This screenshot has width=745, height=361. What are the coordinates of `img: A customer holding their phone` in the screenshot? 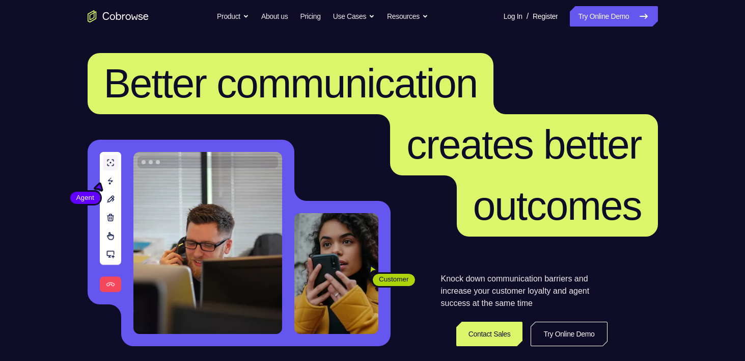 It's located at (336, 273).